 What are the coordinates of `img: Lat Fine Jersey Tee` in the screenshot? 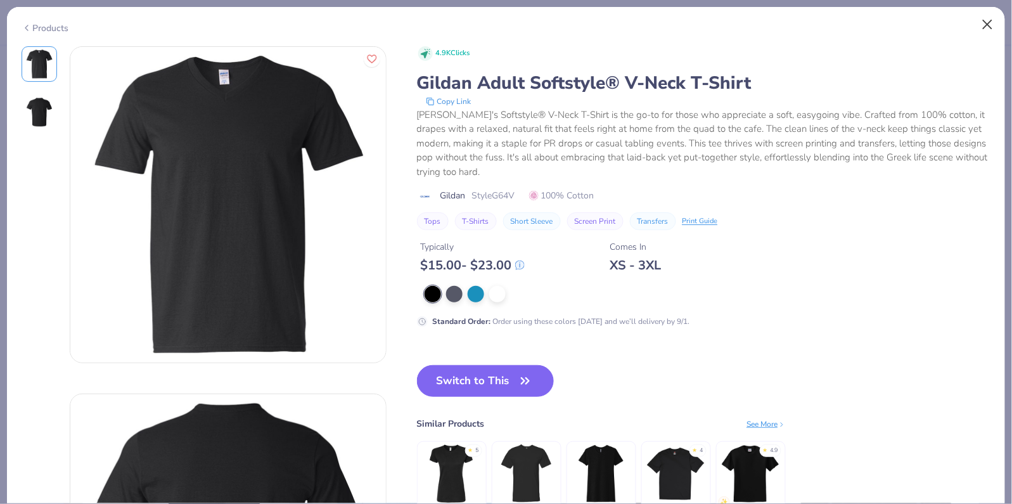 It's located at (526, 473).